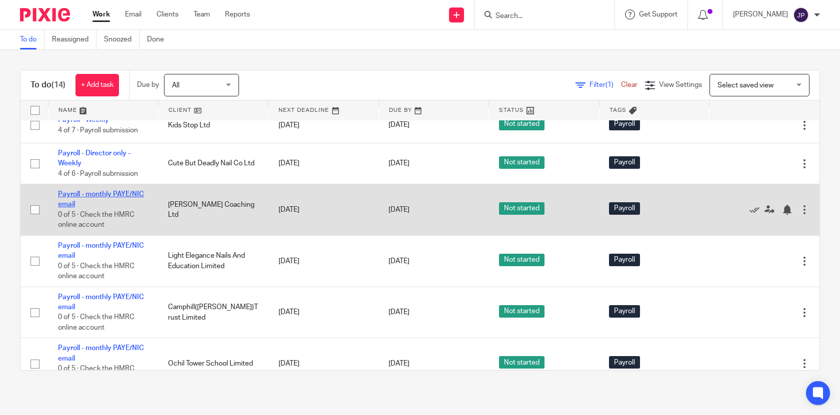 This screenshot has height=415, width=840. I want to click on p: Due by, so click(148, 85).